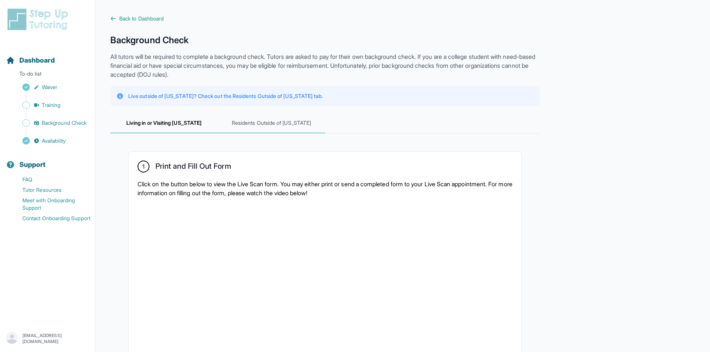 The width and height of the screenshot is (710, 352). What do you see at coordinates (32, 165) in the screenshot?
I see `span: Support` at bounding box center [32, 165].